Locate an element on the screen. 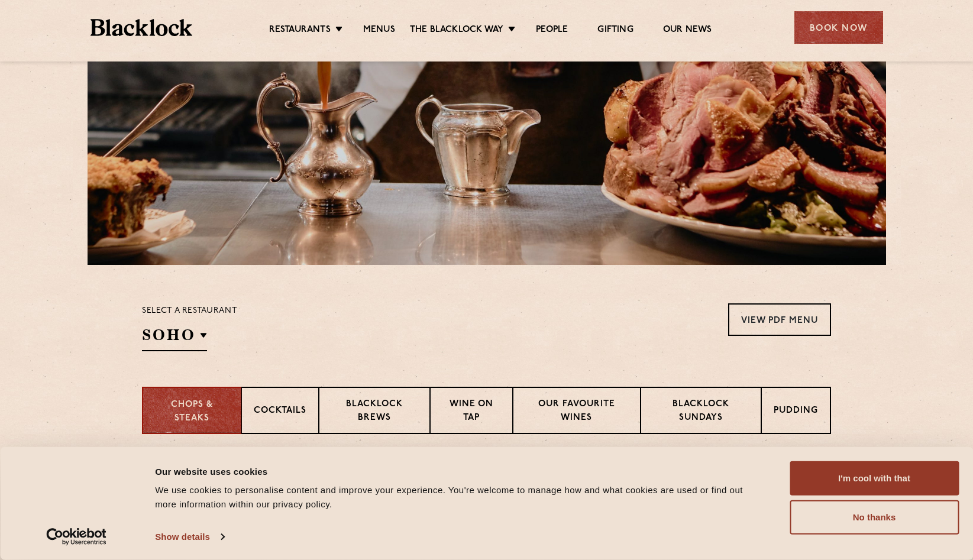  p: Blacklock Sundays is located at coordinates (701, 412).